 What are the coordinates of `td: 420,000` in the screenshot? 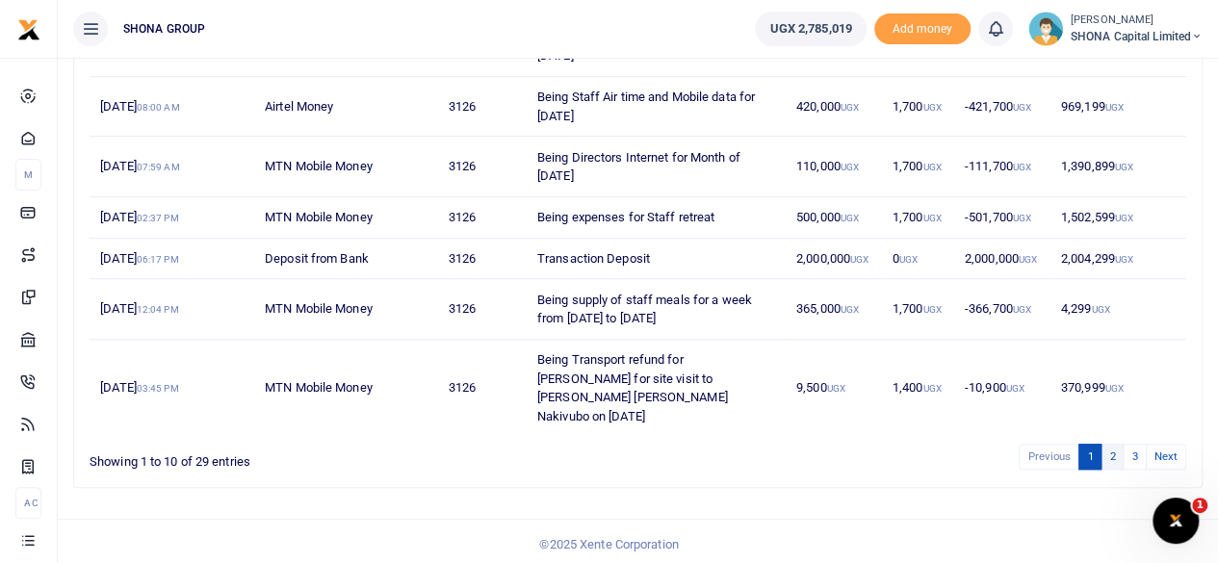 It's located at (834, 107).